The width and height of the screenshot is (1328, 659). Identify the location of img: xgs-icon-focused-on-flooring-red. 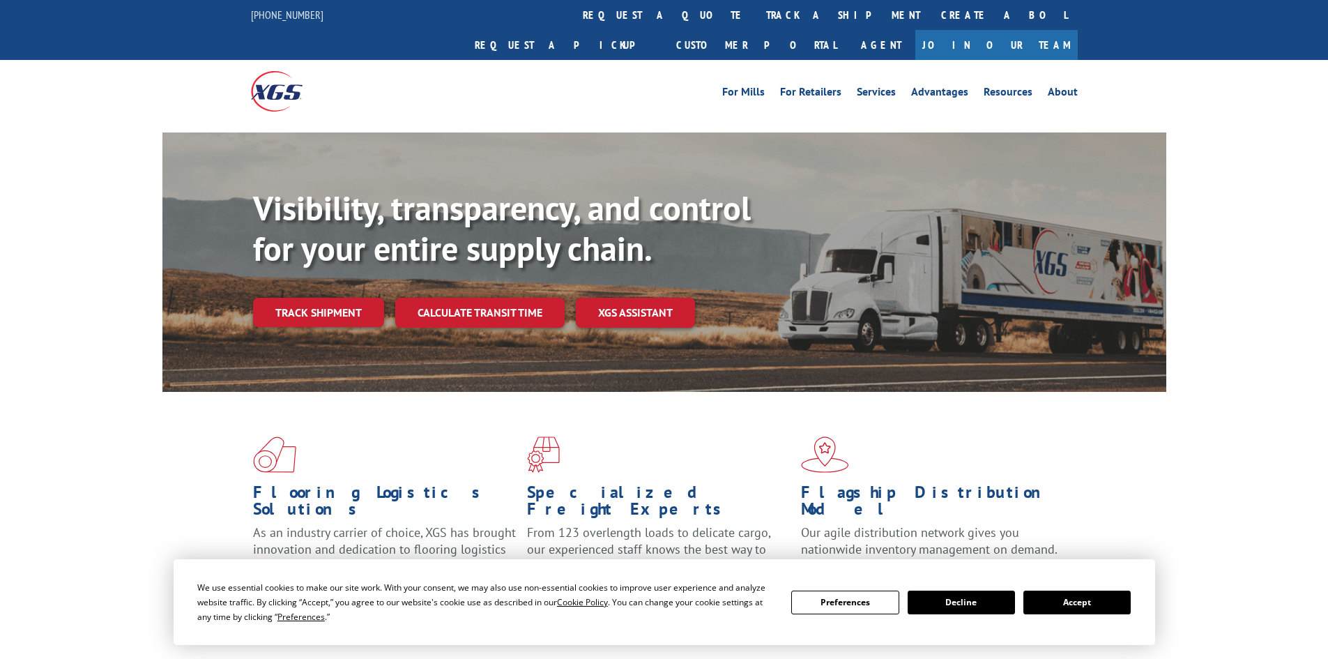
(543, 455).